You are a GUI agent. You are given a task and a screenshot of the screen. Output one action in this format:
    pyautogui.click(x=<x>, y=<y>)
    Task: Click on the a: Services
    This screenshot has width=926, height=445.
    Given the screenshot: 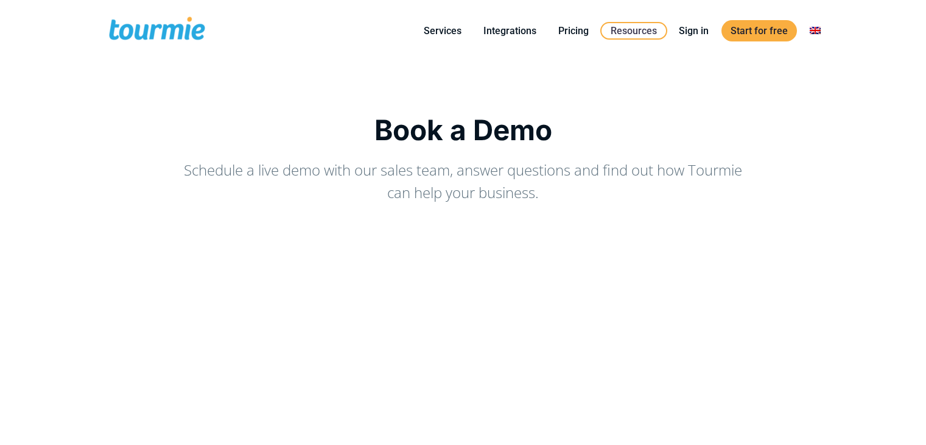 What is the action you would take?
    pyautogui.click(x=443, y=30)
    